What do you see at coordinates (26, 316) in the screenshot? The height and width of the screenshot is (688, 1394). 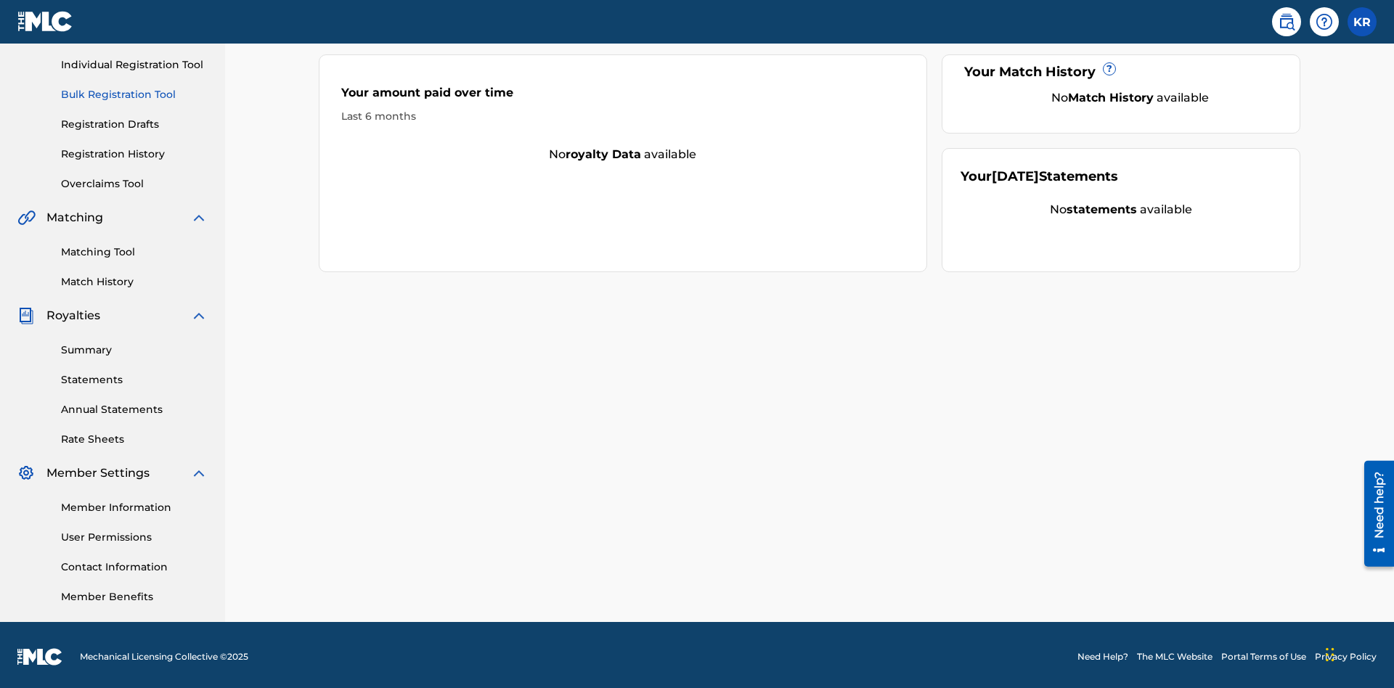 I see `img: Royalties` at bounding box center [26, 316].